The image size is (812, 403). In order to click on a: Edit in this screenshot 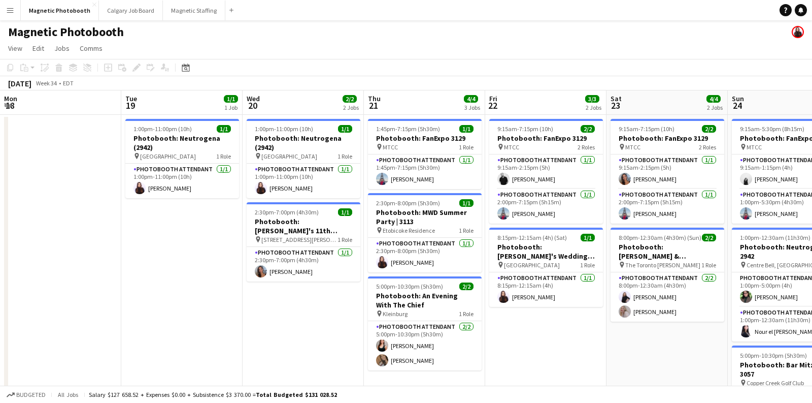, I will do `click(38, 48)`.